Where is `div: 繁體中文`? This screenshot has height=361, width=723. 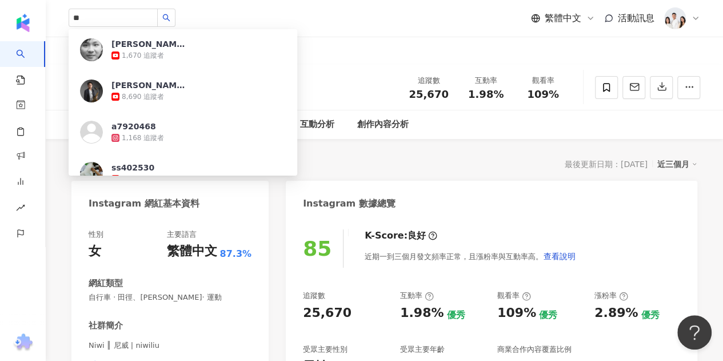
div: 繁體中文 is located at coordinates (192, 251).